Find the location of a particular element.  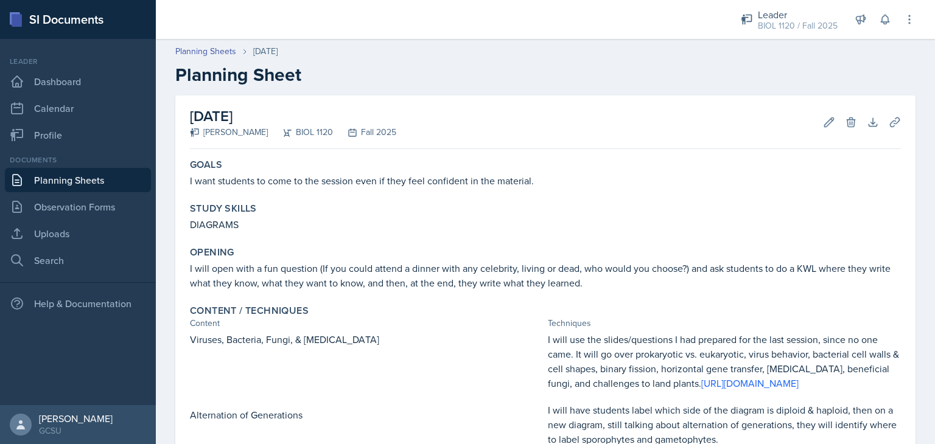

div: Help & Documentation is located at coordinates (78, 304).